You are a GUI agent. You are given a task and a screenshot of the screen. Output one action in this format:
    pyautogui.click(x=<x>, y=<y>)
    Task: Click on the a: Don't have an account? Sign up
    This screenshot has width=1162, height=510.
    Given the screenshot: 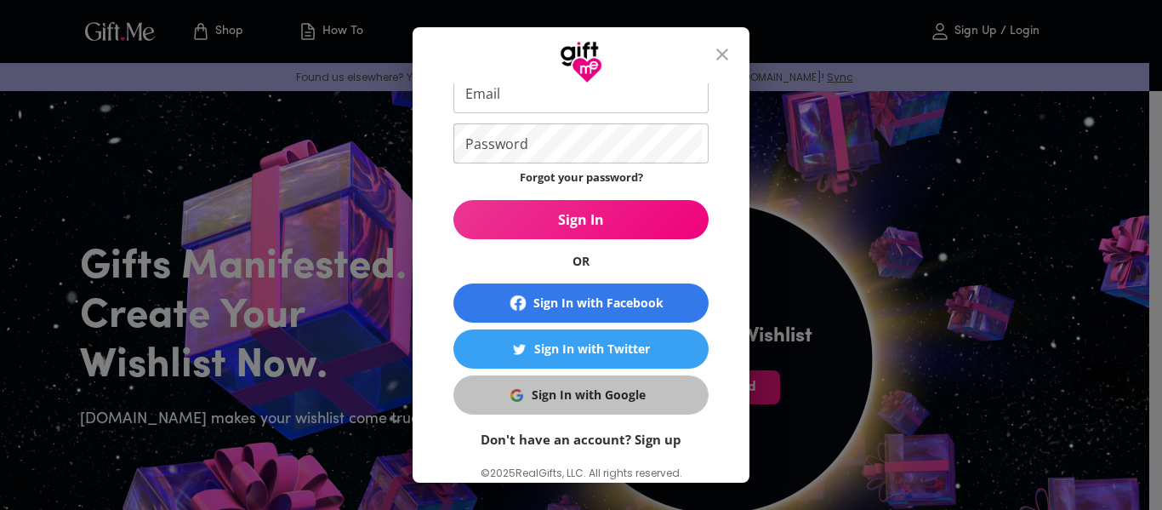 What is the action you would take?
    pyautogui.click(x=581, y=439)
    